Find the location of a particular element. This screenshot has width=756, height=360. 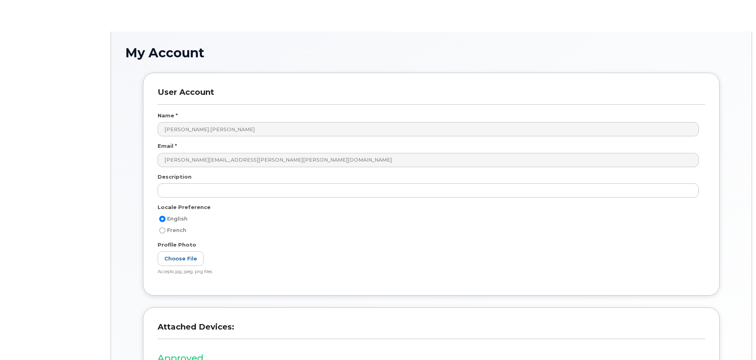

h3: User Account is located at coordinates (431, 96).